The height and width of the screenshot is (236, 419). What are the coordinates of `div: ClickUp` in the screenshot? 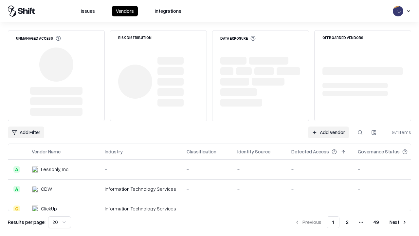 It's located at (49, 208).